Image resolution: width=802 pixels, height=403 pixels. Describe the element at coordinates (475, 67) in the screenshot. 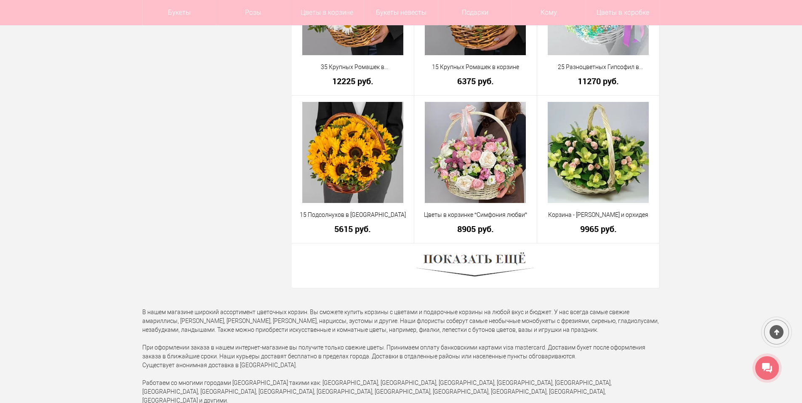

I see `span: 15 Крупных Ромашек в корзине` at that location.